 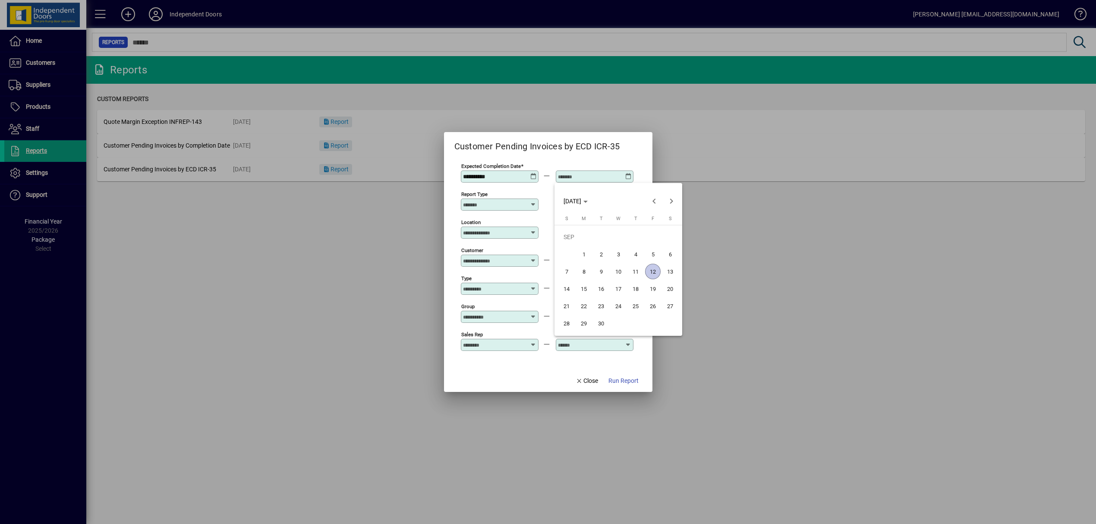 What do you see at coordinates (636, 306) in the screenshot?
I see `span: 25` at bounding box center [636, 306].